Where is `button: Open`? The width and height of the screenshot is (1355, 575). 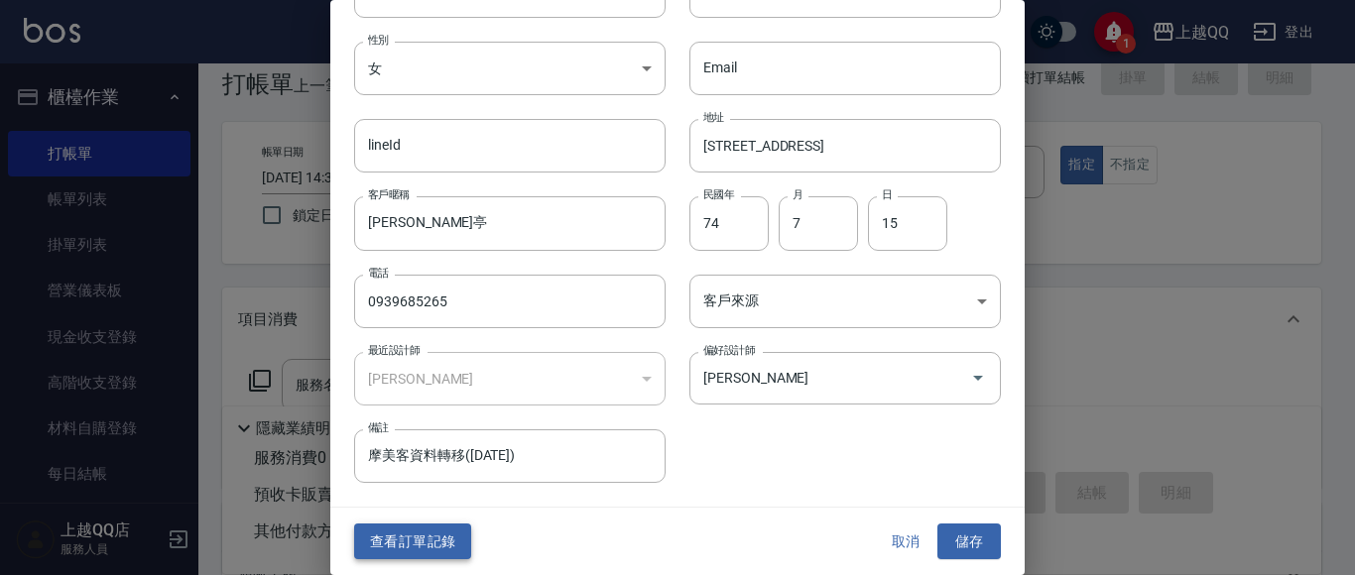
button: Open is located at coordinates (978, 378).